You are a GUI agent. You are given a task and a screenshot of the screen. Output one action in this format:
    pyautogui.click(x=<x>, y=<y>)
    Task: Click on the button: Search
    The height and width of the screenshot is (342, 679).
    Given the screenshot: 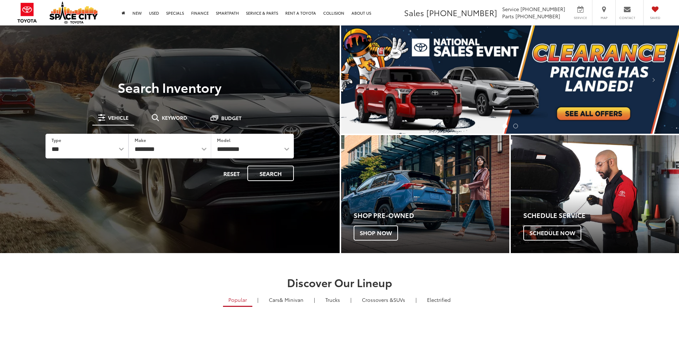 What is the action you would take?
    pyautogui.click(x=271, y=173)
    